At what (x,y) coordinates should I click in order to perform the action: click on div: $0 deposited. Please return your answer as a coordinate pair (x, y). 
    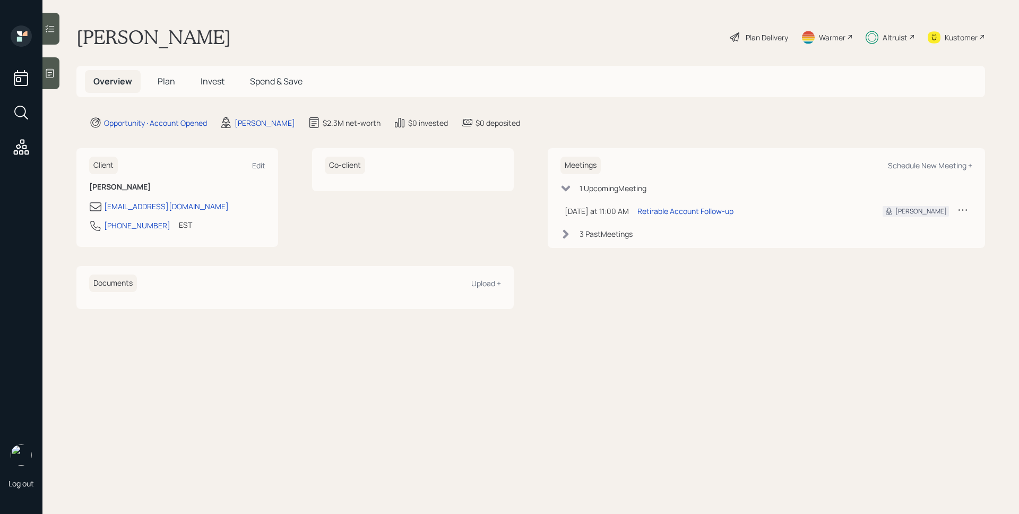
    Looking at the image, I should click on (498, 123).